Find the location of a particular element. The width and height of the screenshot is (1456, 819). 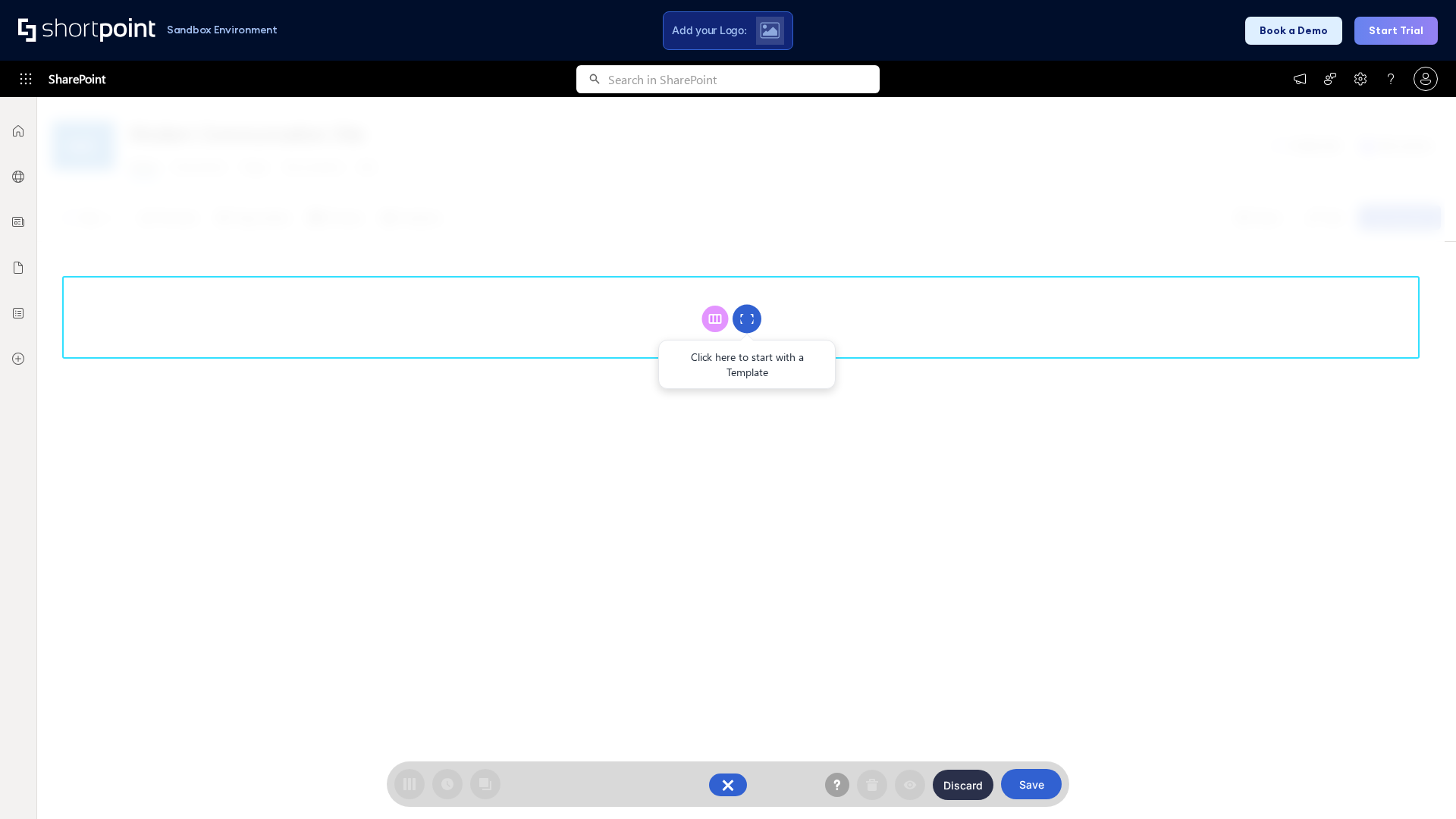

button: Start Trial is located at coordinates (1395, 30).